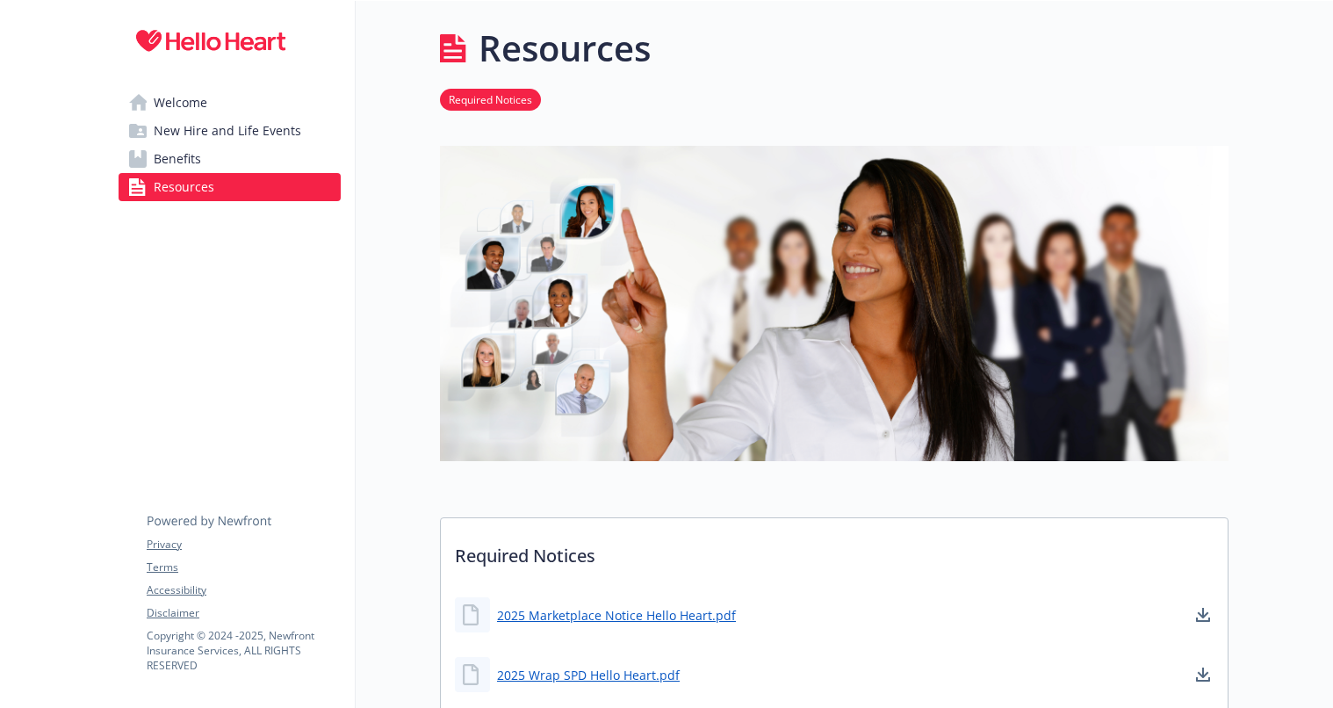 The width and height of the screenshot is (1333, 708). What do you see at coordinates (229, 103) in the screenshot?
I see `a: Welcome` at bounding box center [229, 103].